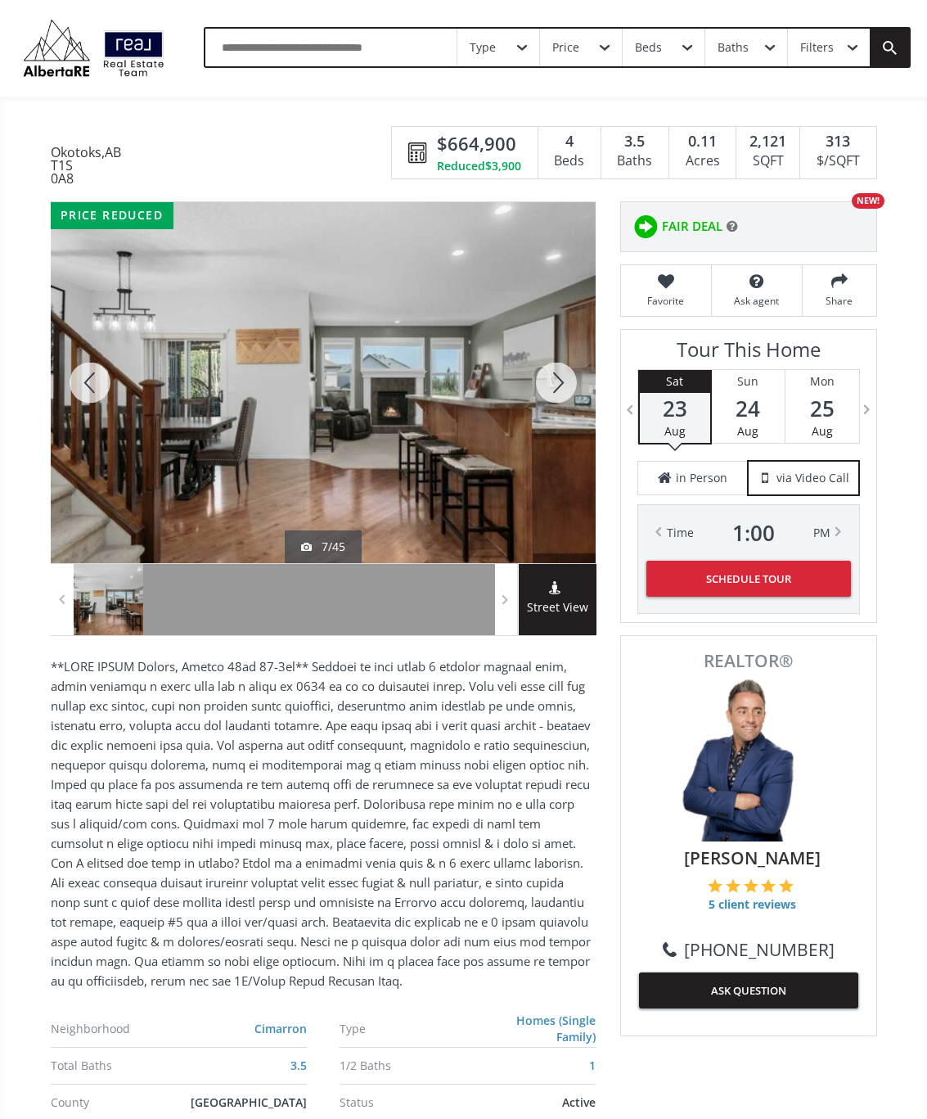  Describe the element at coordinates (749, 579) in the screenshot. I see `button: Schedule Tour` at that location.